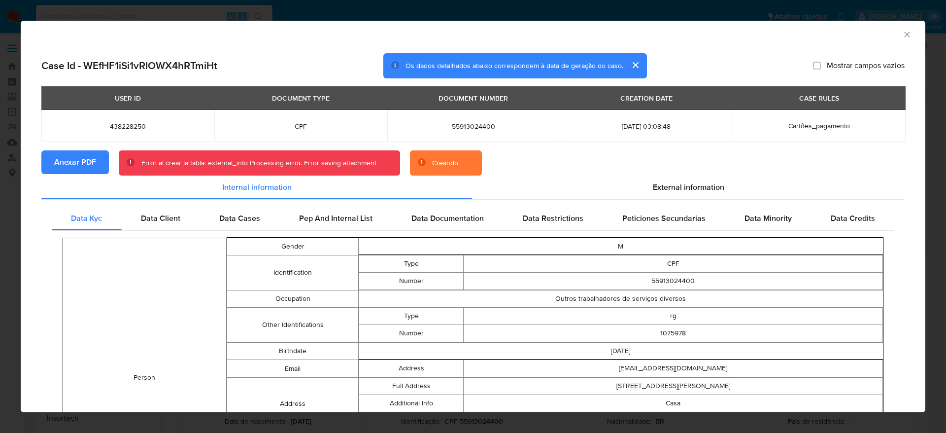 This screenshot has height=433, width=946. Describe the element at coordinates (866, 66) in the screenshot. I see `span: Mostrar campos vazios` at that location.